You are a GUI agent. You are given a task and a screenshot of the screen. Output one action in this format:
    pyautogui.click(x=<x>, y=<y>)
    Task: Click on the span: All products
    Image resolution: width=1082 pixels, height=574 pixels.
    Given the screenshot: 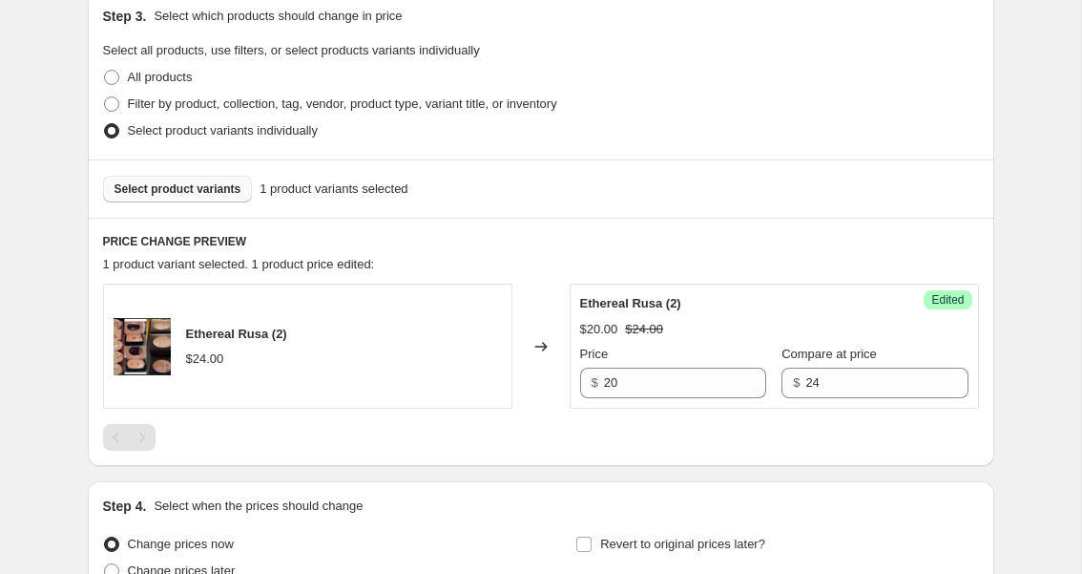 What is the action you would take?
    pyautogui.click(x=160, y=76)
    